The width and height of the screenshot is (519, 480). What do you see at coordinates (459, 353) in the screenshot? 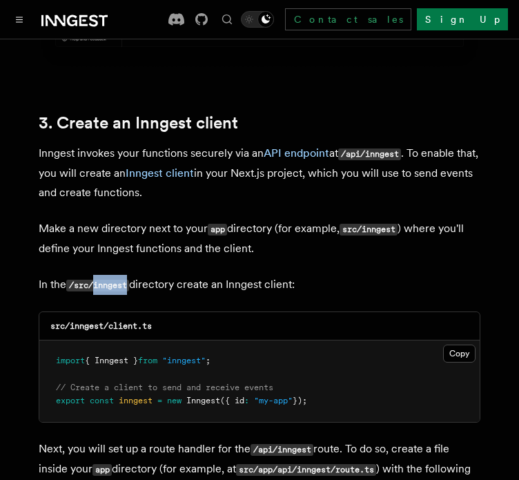
I see `button: Copy` at bounding box center [459, 353].